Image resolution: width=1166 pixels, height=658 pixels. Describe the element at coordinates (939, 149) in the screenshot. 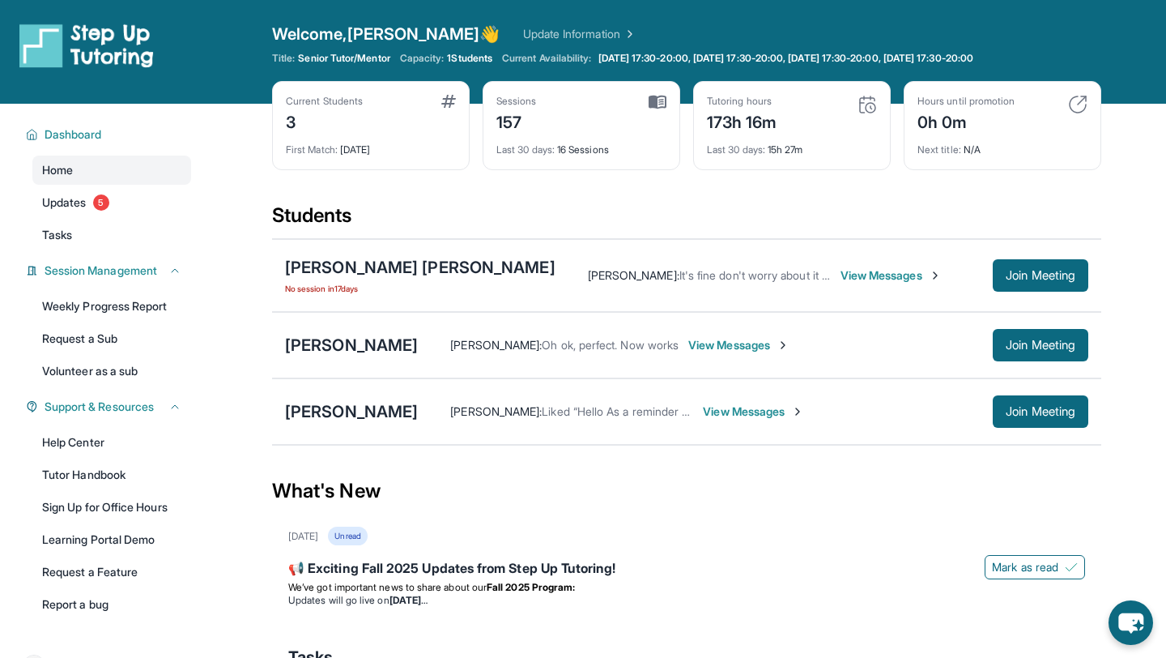

I see `span: Next title :` at that location.